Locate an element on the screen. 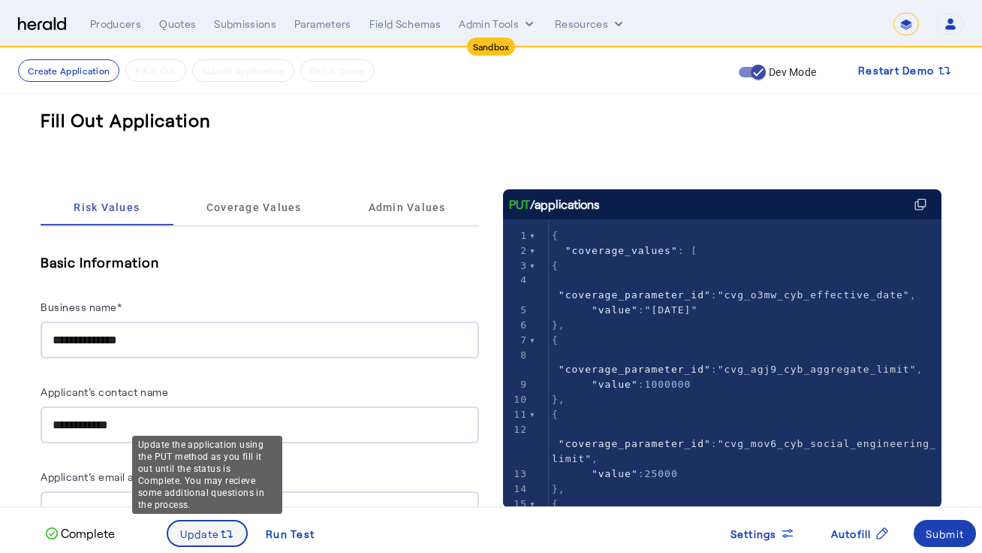 This screenshot has height=553, width=982. div: 9 is located at coordinates (516, 384).